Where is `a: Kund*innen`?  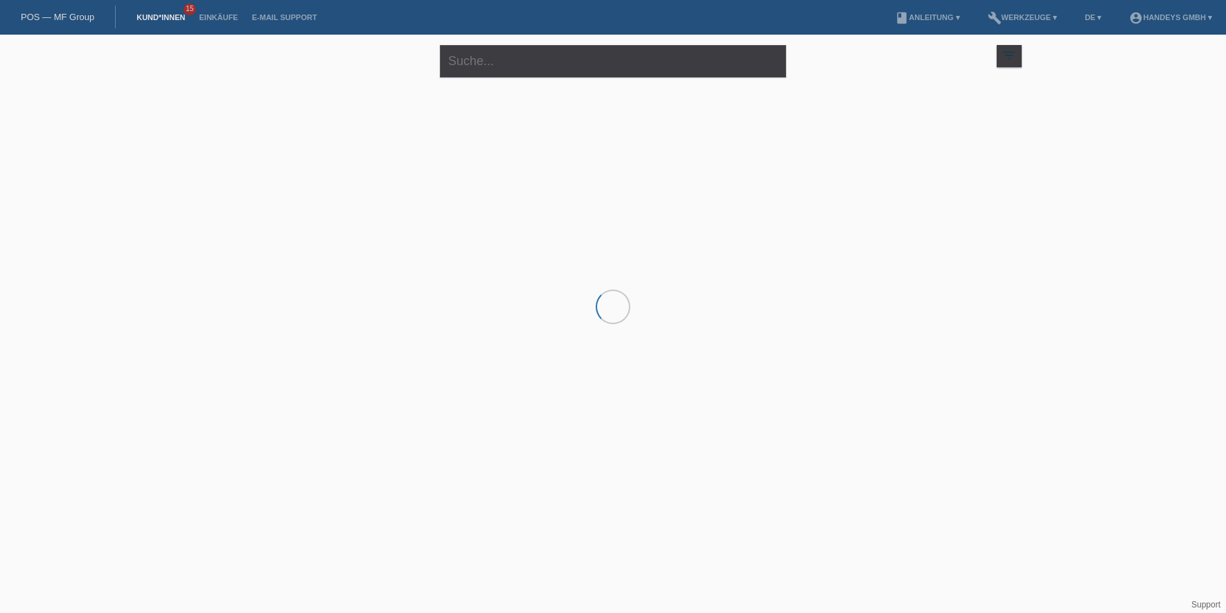
a: Kund*innen is located at coordinates (161, 17).